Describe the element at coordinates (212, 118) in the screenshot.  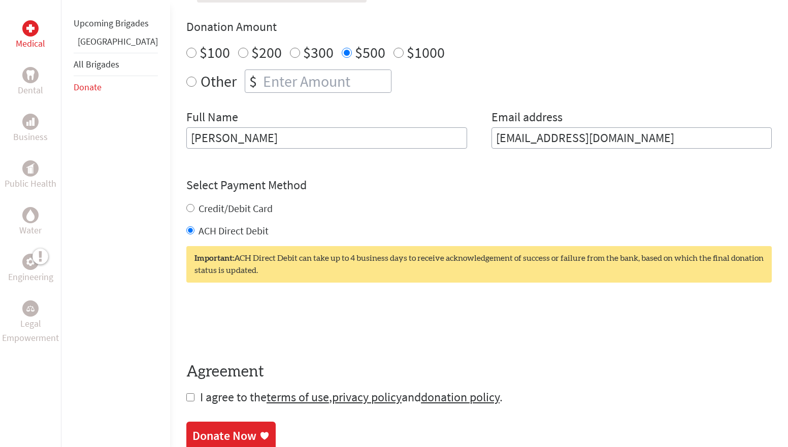
I see `label: Full Name` at that location.